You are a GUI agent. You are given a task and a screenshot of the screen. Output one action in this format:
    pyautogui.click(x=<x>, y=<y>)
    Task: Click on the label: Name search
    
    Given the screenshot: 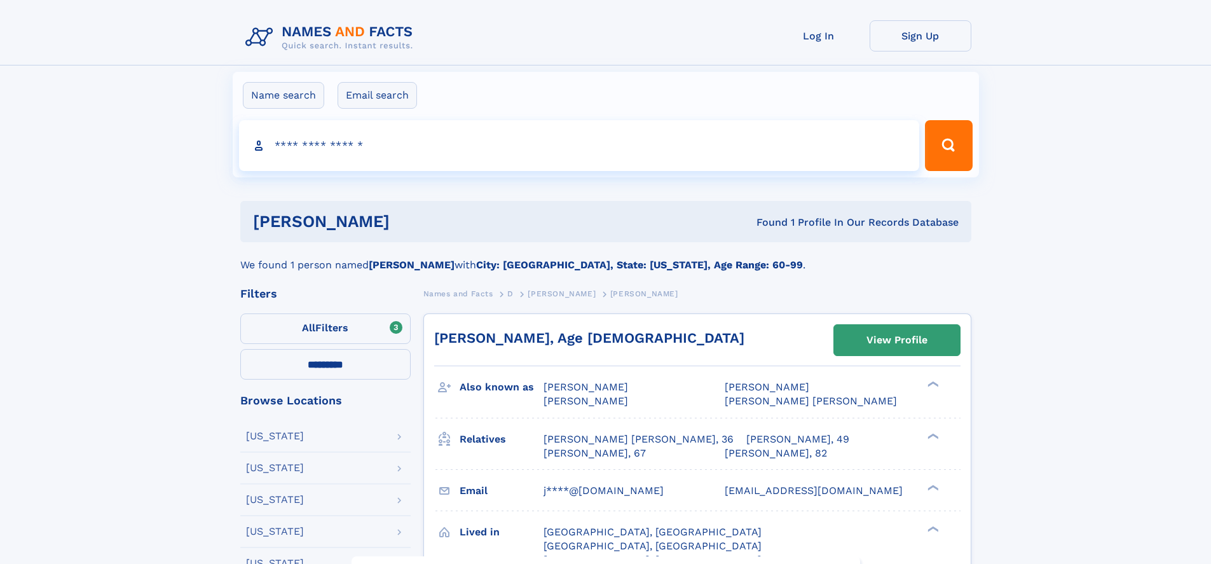 What is the action you would take?
    pyautogui.click(x=284, y=95)
    